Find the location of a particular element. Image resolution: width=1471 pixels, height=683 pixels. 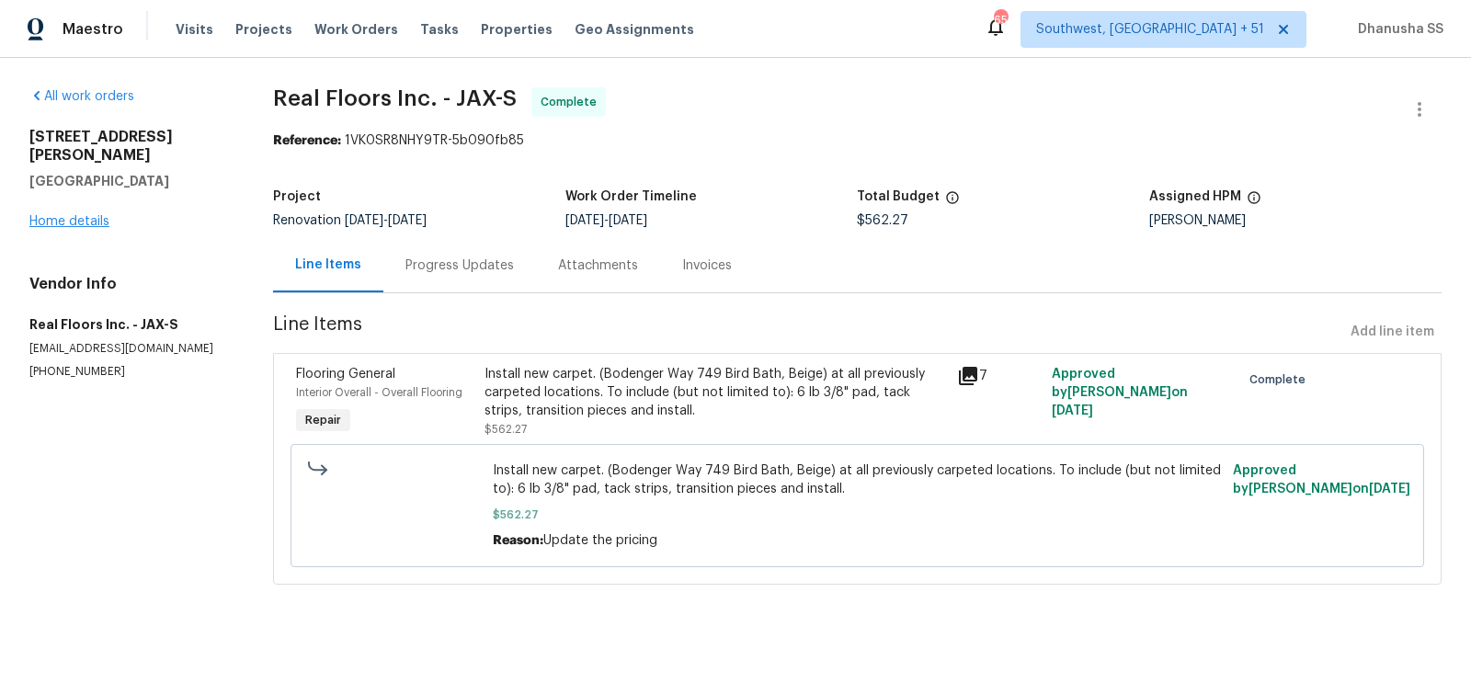

span: Properties is located at coordinates (517, 29).